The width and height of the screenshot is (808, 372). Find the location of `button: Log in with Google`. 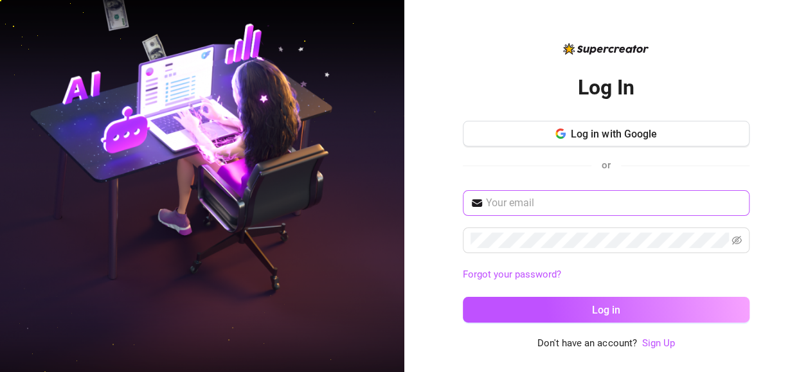

button: Log in with Google is located at coordinates (606, 134).